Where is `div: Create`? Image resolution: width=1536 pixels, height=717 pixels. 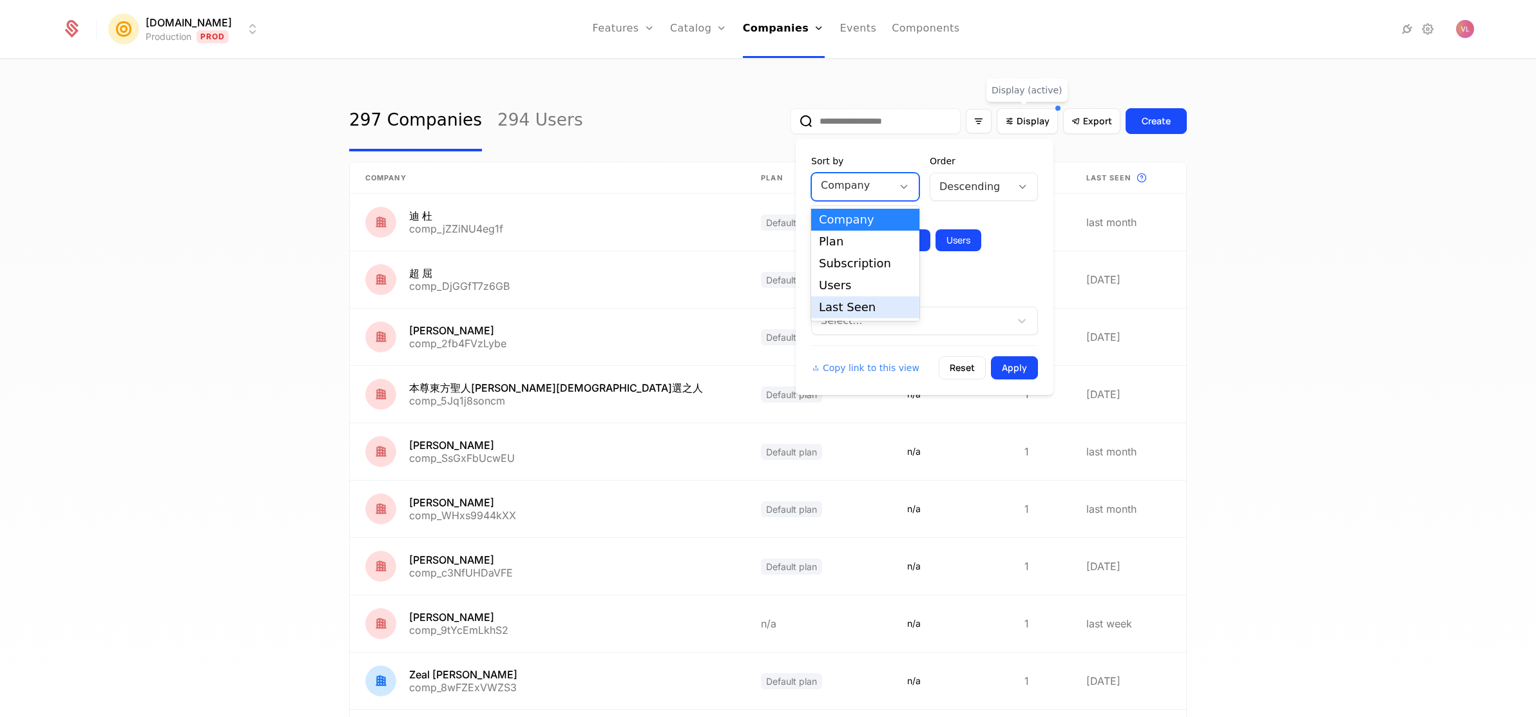 div: Create is located at coordinates (1156, 121).